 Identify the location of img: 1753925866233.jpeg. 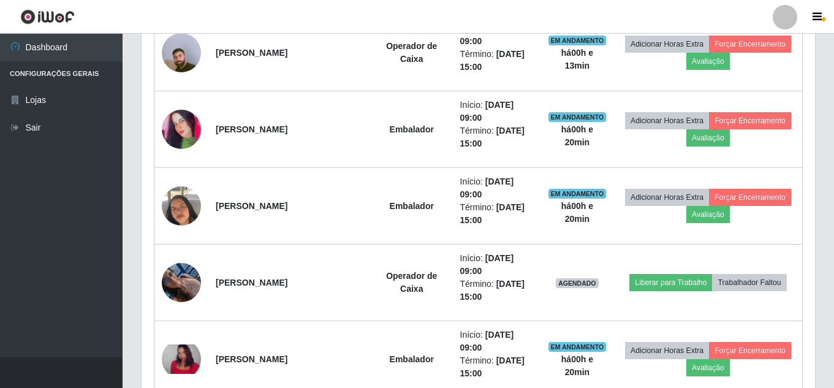
(181, 206).